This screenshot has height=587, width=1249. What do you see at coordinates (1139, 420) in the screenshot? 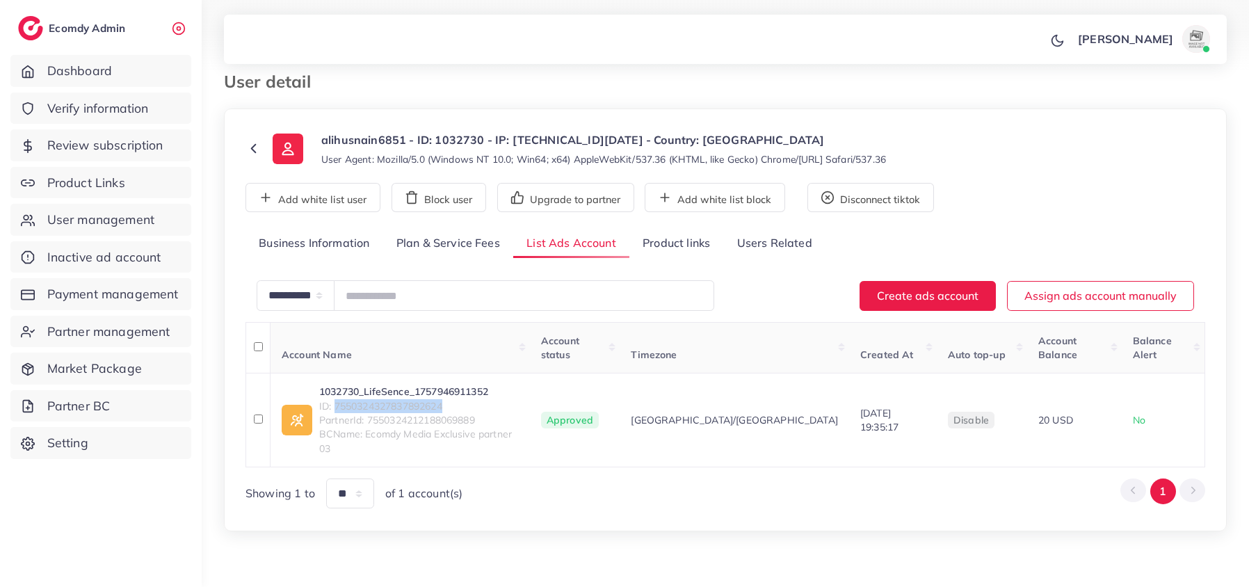
I see `span: No` at bounding box center [1139, 420].